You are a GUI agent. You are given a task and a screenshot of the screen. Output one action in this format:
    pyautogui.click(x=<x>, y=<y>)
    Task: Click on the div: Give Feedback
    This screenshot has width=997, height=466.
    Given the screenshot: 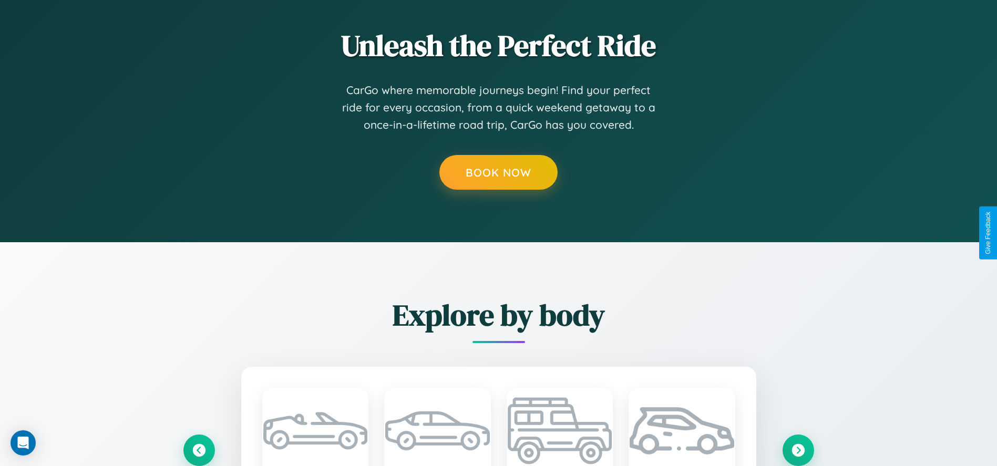 What is the action you would take?
    pyautogui.click(x=988, y=233)
    